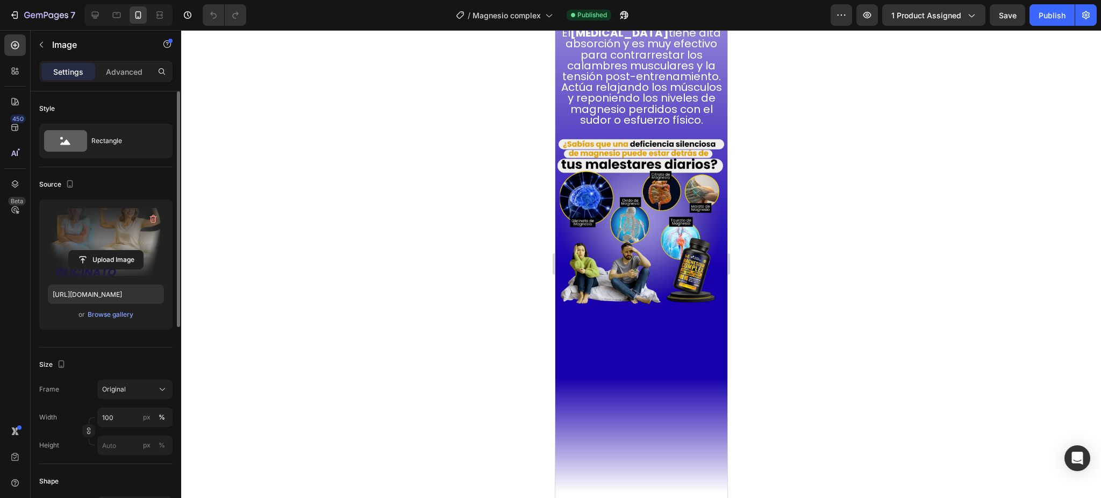  Describe the element at coordinates (506, 15) in the screenshot. I see `span: Magnesio complex` at that location.